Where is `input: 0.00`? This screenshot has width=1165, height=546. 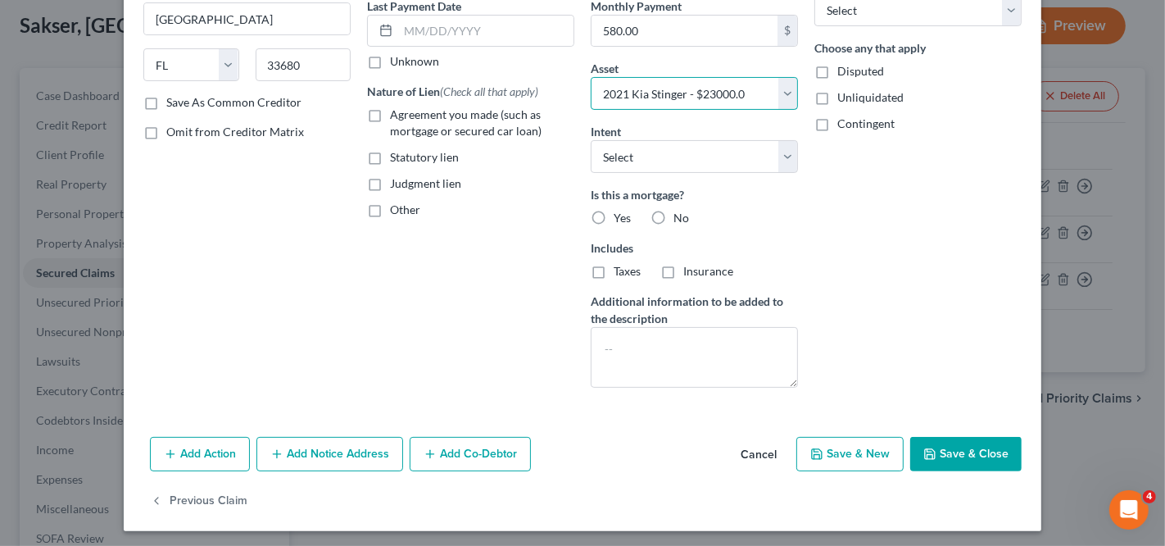
input: 0.00 is located at coordinates (684, 31).